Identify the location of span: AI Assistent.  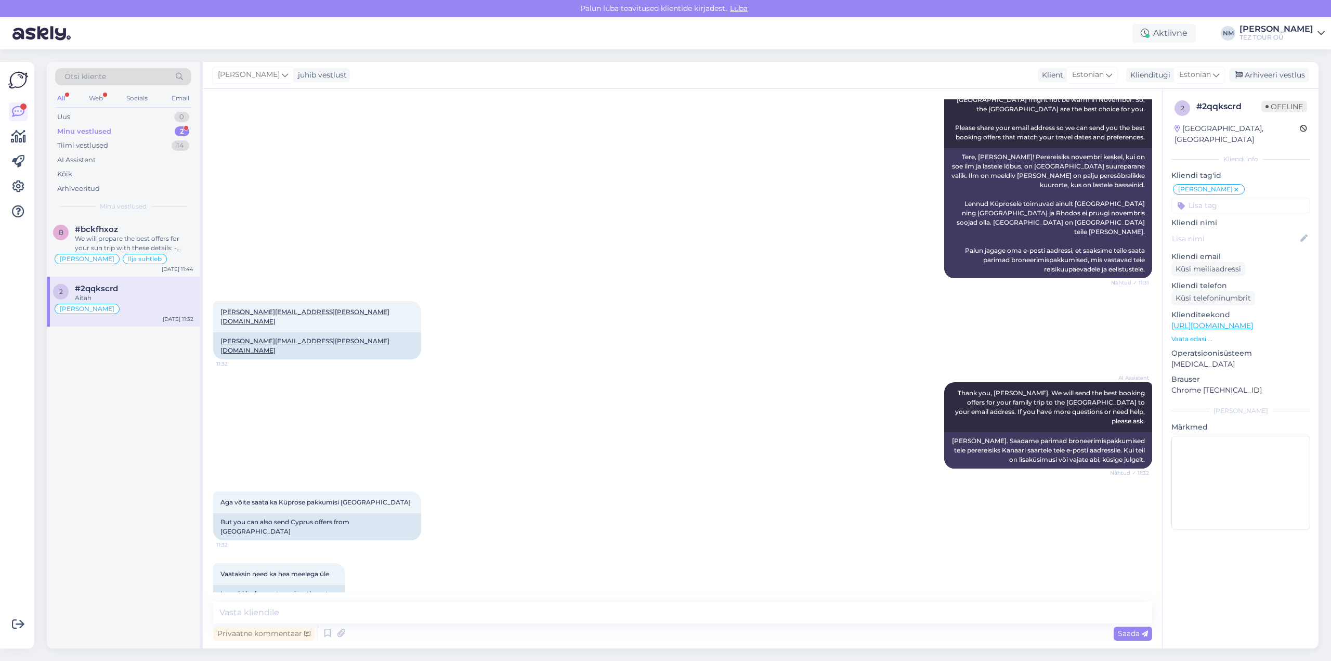
(1129, 377).